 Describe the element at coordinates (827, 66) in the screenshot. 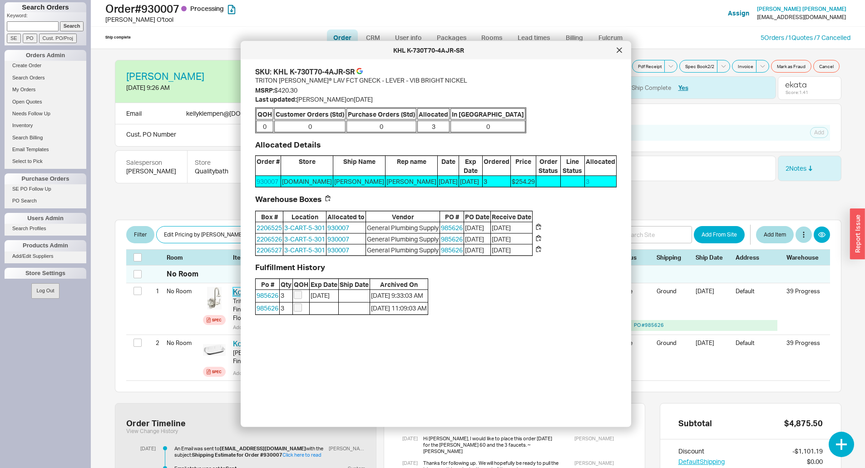

I see `button: Cancel` at that location.